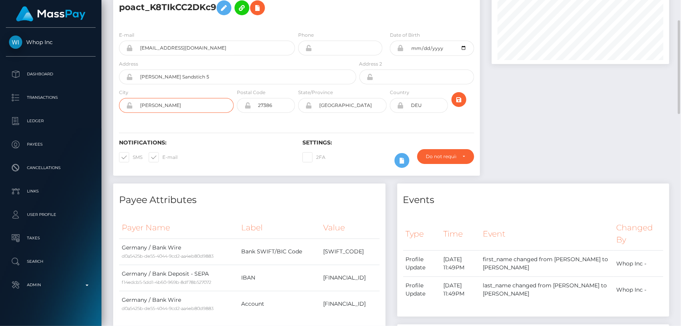 The width and height of the screenshot is (681, 326). Describe the element at coordinates (51, 14) in the screenshot. I see `img: MassPay Logo` at that location.